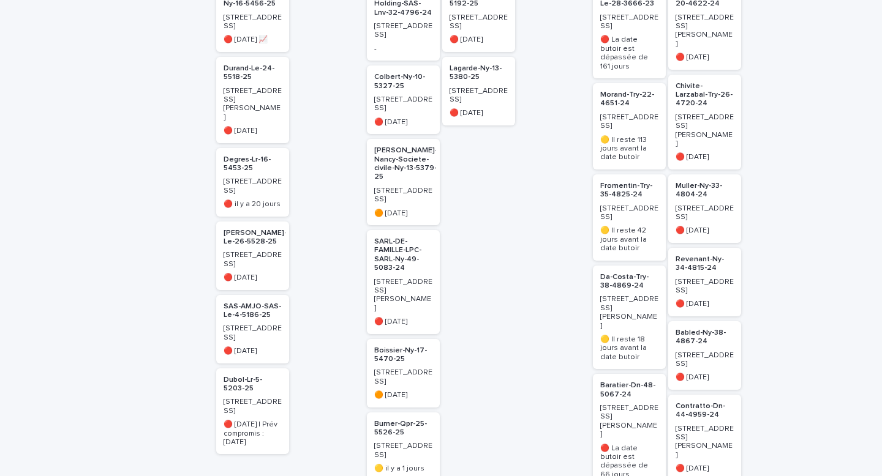  What do you see at coordinates (704, 337) in the screenshot?
I see `p: Babled-Ny-38-4867-24` at bounding box center [704, 337].